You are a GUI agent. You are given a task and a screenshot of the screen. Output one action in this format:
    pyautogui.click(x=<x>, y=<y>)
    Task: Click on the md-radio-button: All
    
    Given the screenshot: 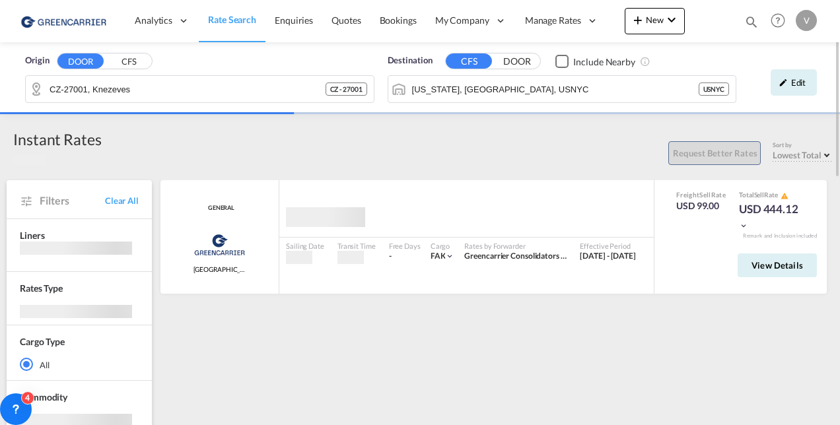 What is the action you would take?
    pyautogui.click(x=79, y=365)
    